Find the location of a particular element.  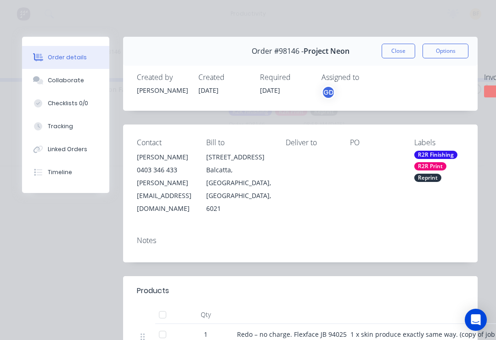

div: Products is located at coordinates (153, 290).